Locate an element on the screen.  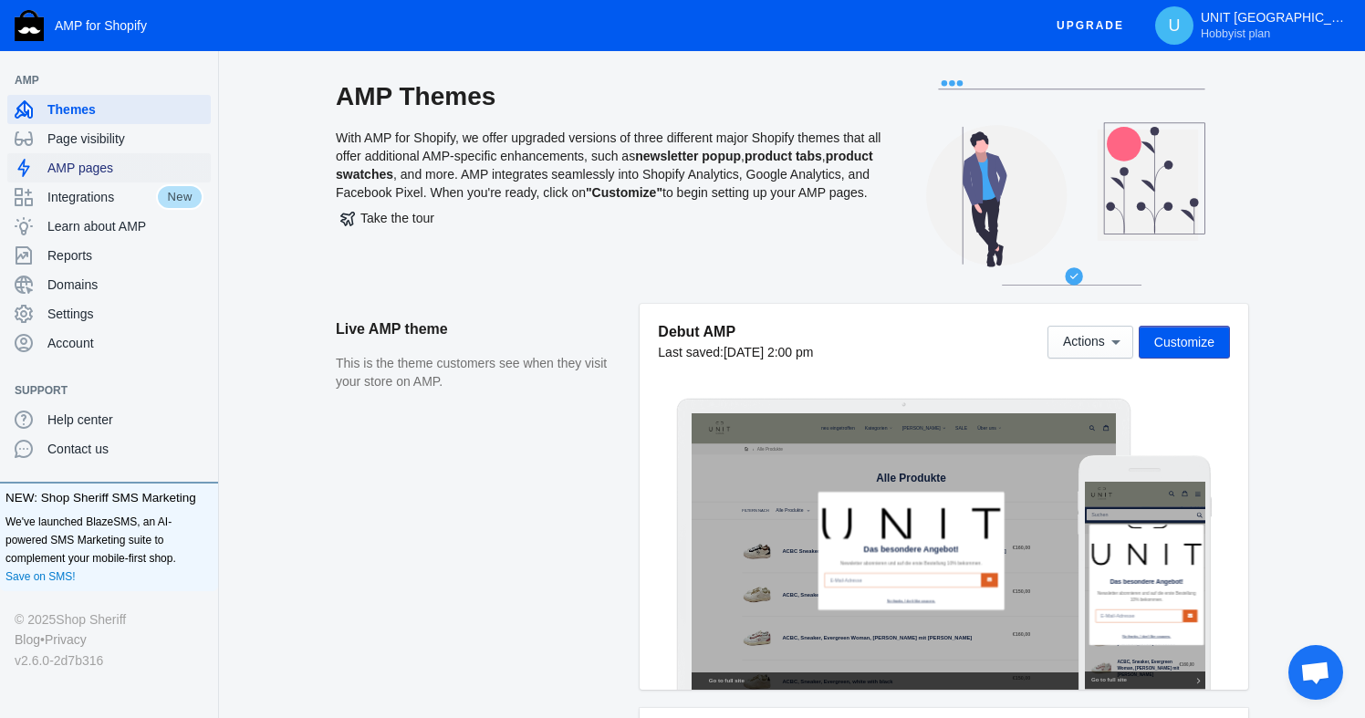
a: Domains is located at coordinates (109, 285).